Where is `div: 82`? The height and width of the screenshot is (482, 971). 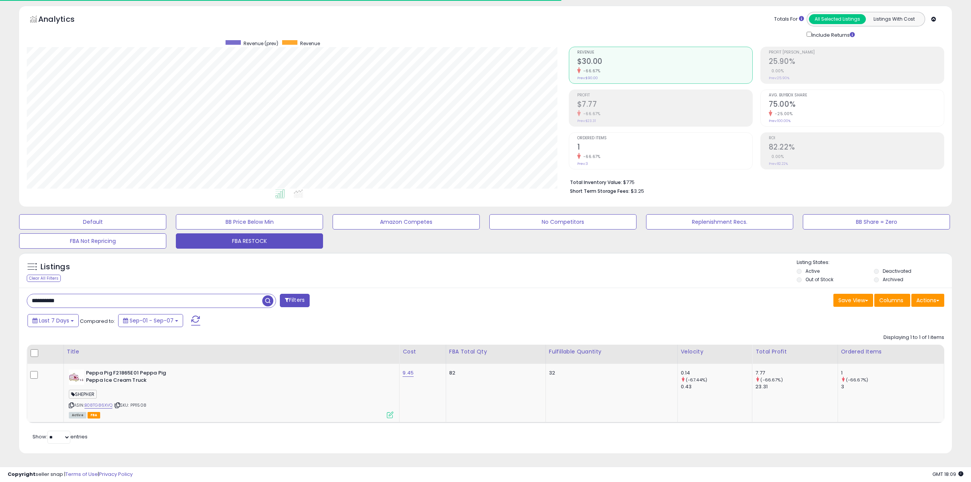
div: 82 is located at coordinates (494, 373).